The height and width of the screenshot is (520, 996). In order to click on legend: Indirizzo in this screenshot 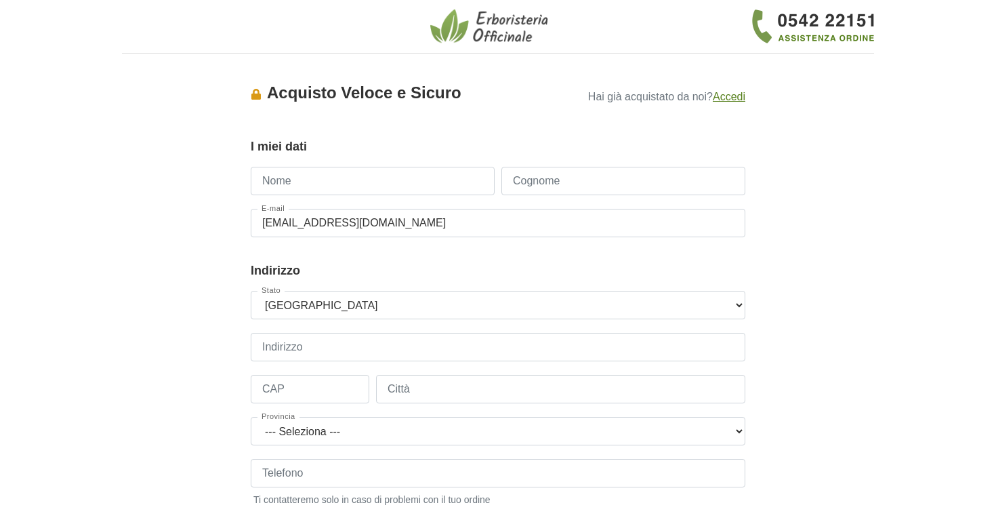, I will do `click(498, 270)`.